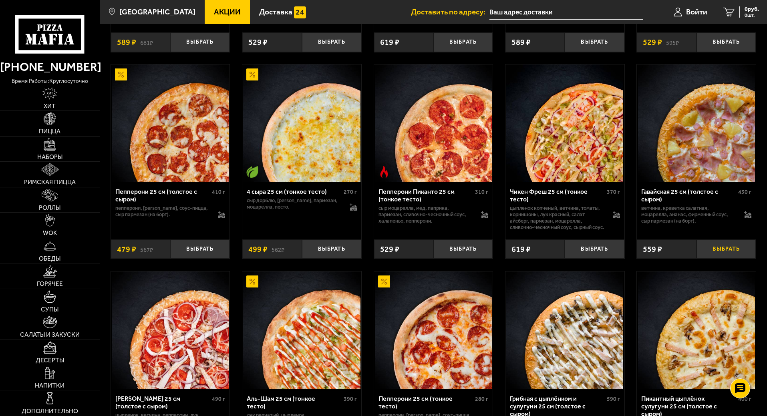 The width and height of the screenshot is (767, 416). Describe the element at coordinates (614, 192) in the screenshot. I see `span: 370 г` at that location.